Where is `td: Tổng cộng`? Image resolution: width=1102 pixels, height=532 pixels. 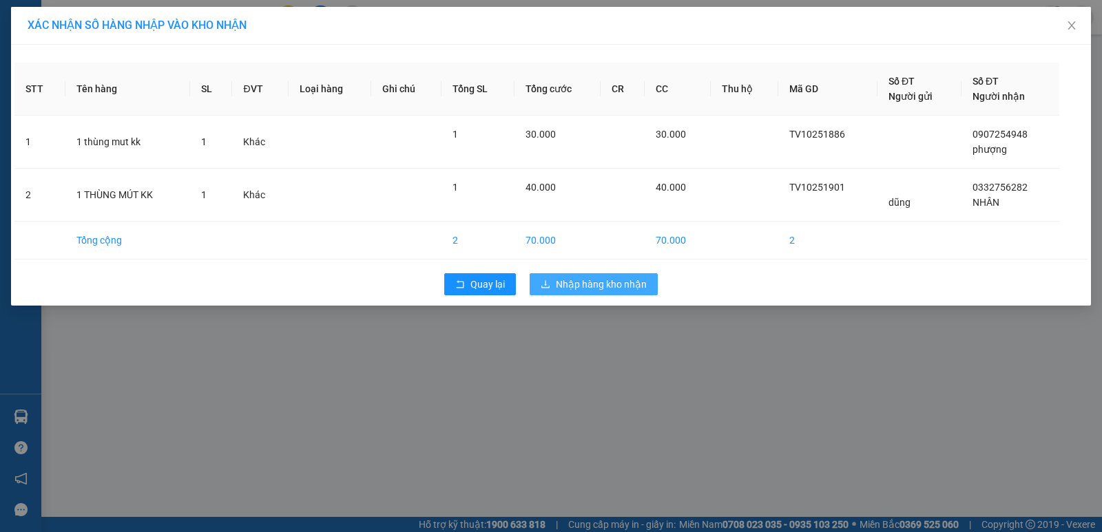
td: Tổng cộng is located at coordinates (128, 240).